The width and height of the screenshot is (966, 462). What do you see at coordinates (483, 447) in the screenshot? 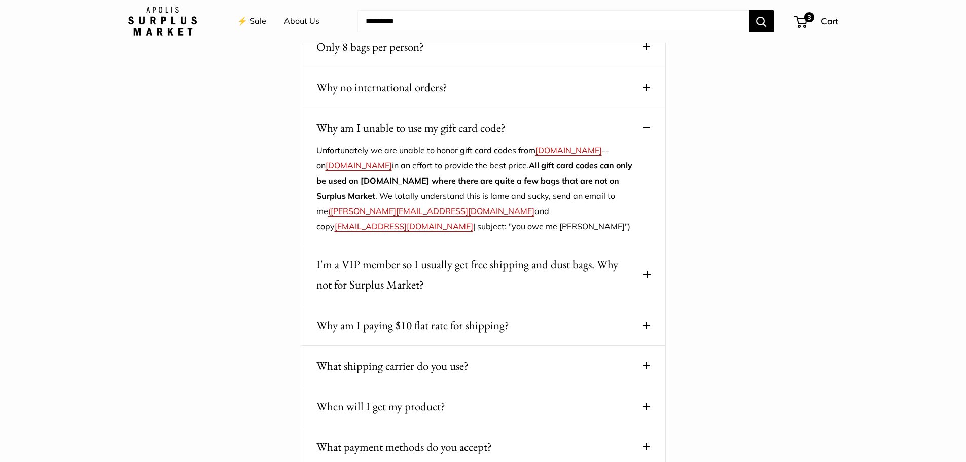
I see `button: What payment methods do you accept?` at bounding box center [483, 447].